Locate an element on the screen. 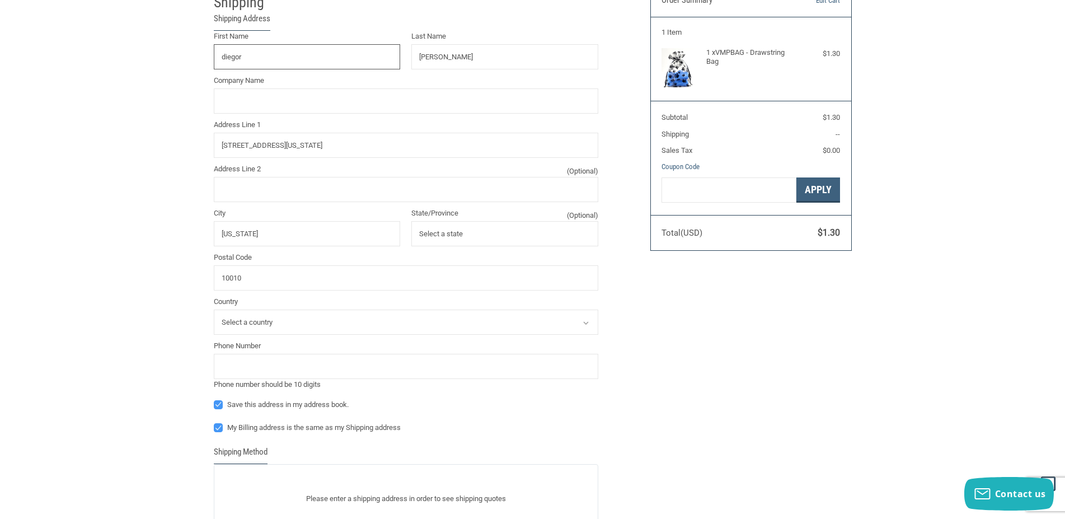  div: $1.30 is located at coordinates (817, 54).